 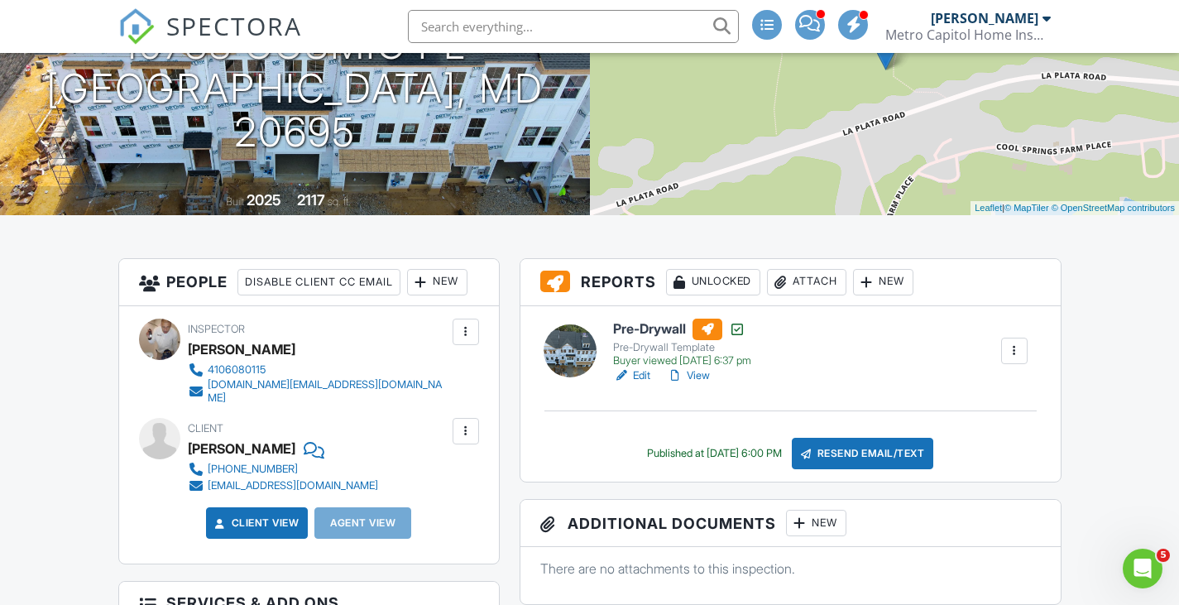 What do you see at coordinates (573, 26) in the screenshot?
I see `input: Search everything...` at bounding box center [573, 26].